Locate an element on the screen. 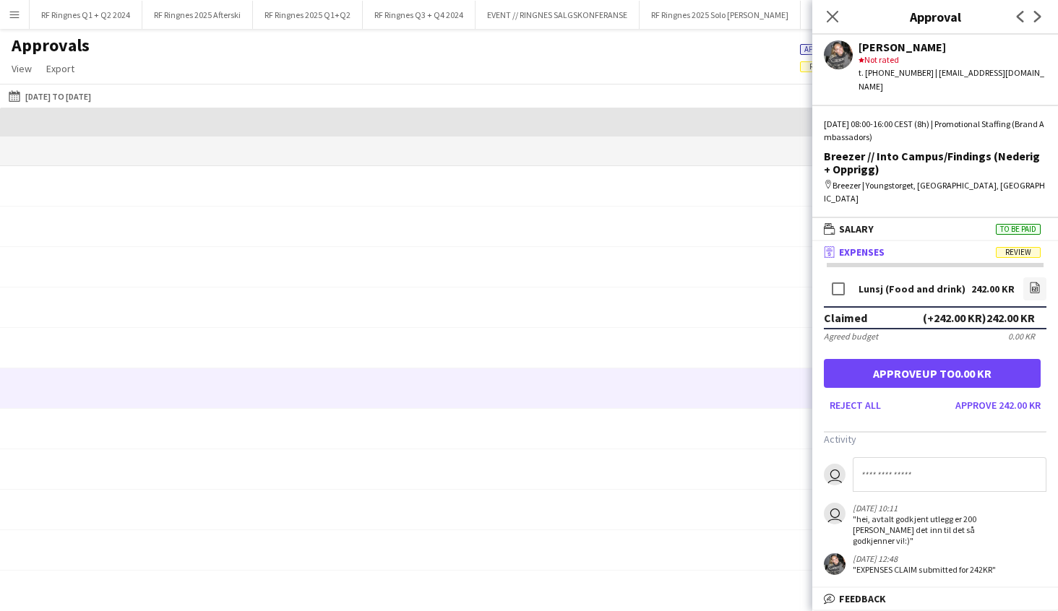 The width and height of the screenshot is (1058, 611). a: Export is located at coordinates (60, 69).